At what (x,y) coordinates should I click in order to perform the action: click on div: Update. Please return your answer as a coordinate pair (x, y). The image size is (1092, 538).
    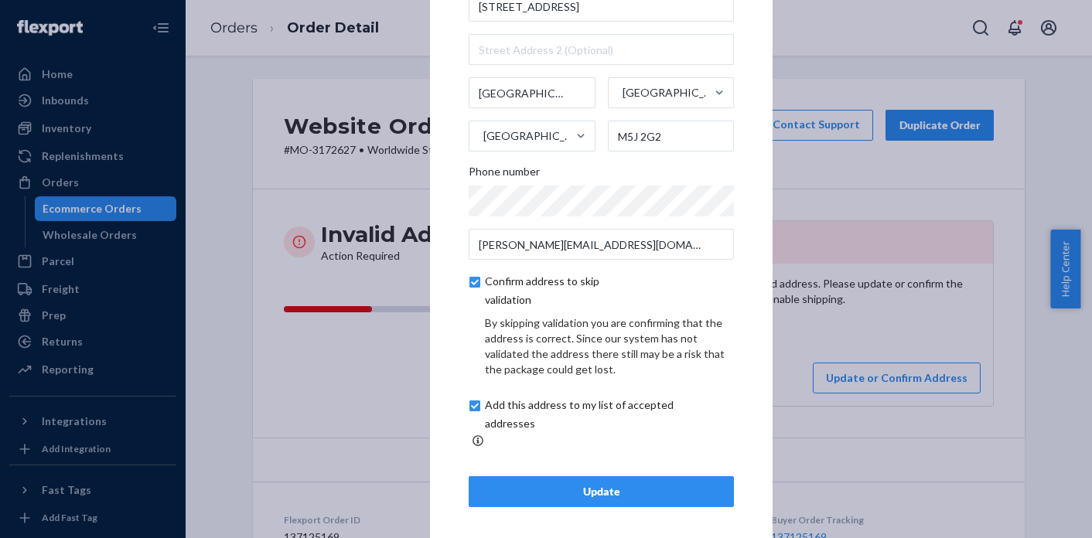
    Looking at the image, I should click on (601, 492).